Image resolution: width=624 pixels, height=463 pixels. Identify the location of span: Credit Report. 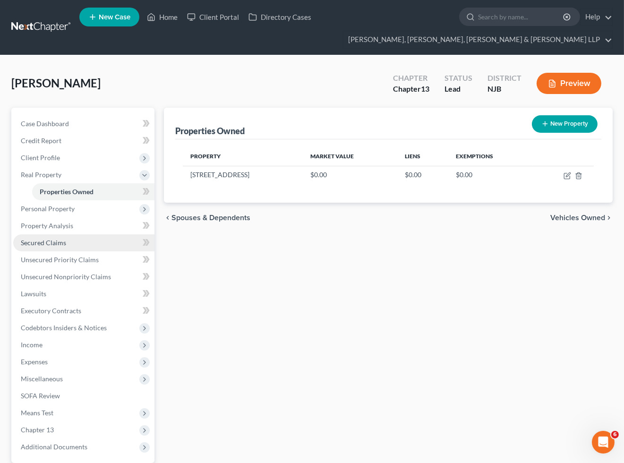
(41, 140).